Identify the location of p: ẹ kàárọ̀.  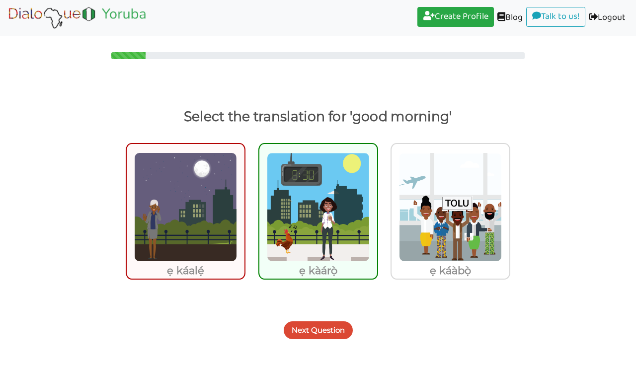
(318, 271).